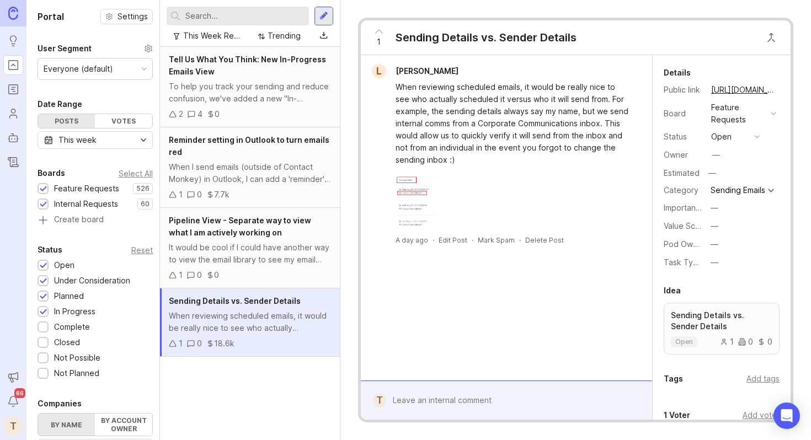 The width and height of the screenshot is (811, 440). I want to click on div: Add tags, so click(763, 379).